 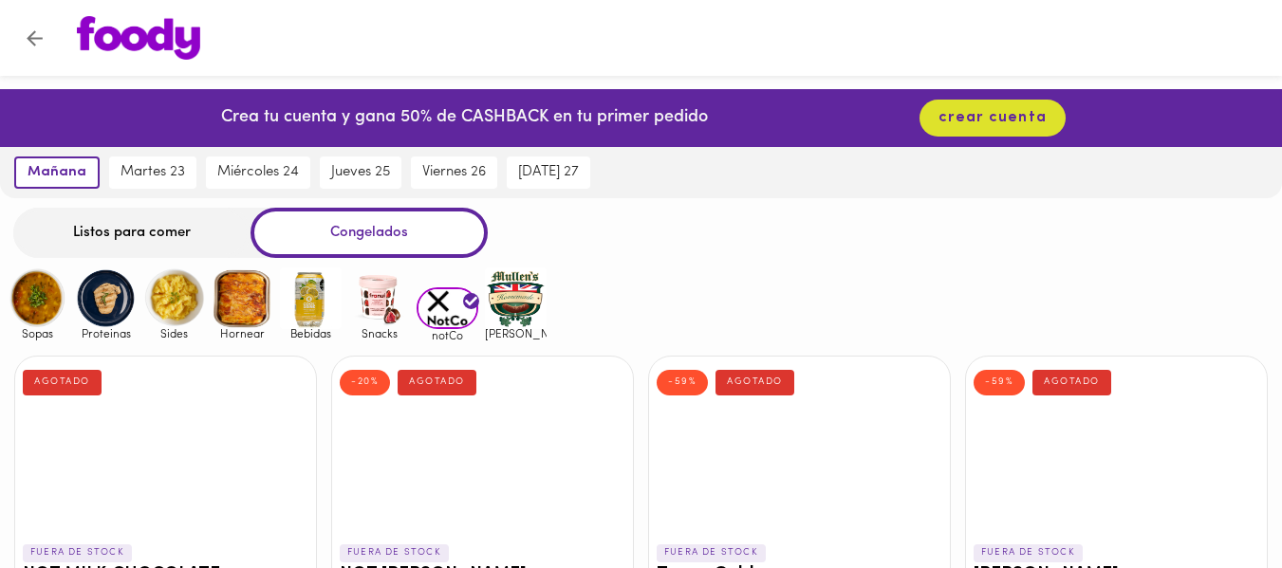 What do you see at coordinates (464, 119) in the screenshot?
I see `p: Crea tu cuenta y gana 50% de CASHBACK en tu primer pedido` at bounding box center [464, 119].